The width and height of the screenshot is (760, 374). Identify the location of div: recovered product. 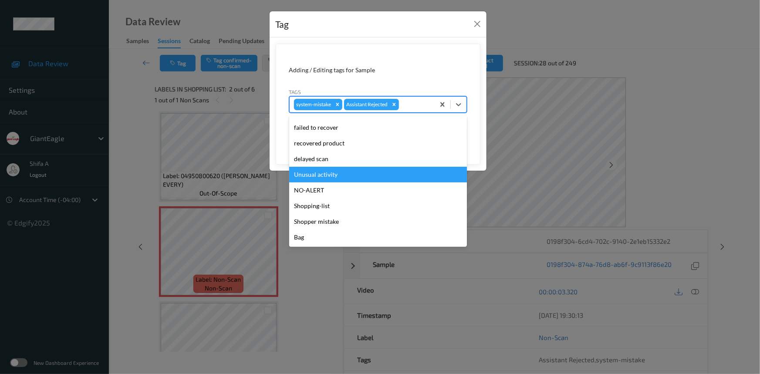
(378, 143).